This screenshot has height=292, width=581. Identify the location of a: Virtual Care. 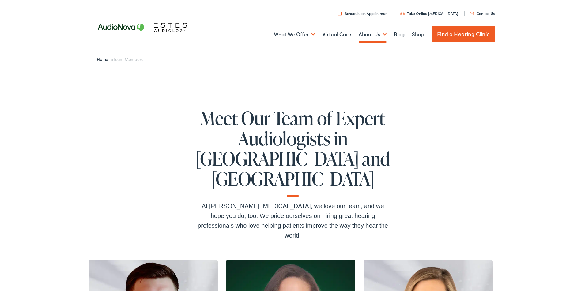
(337, 33).